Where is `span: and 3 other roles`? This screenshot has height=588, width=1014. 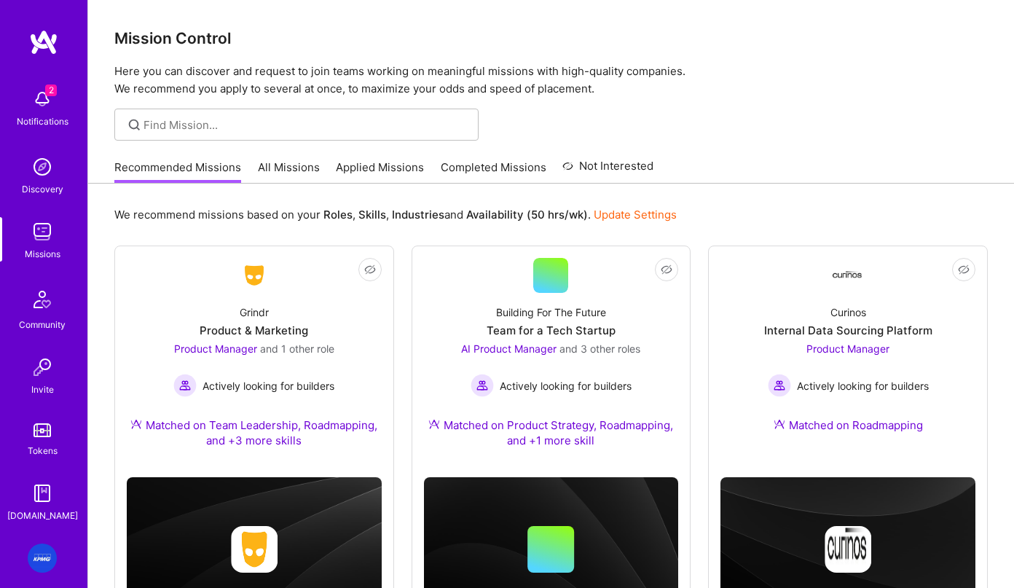 span: and 3 other roles is located at coordinates (600, 348).